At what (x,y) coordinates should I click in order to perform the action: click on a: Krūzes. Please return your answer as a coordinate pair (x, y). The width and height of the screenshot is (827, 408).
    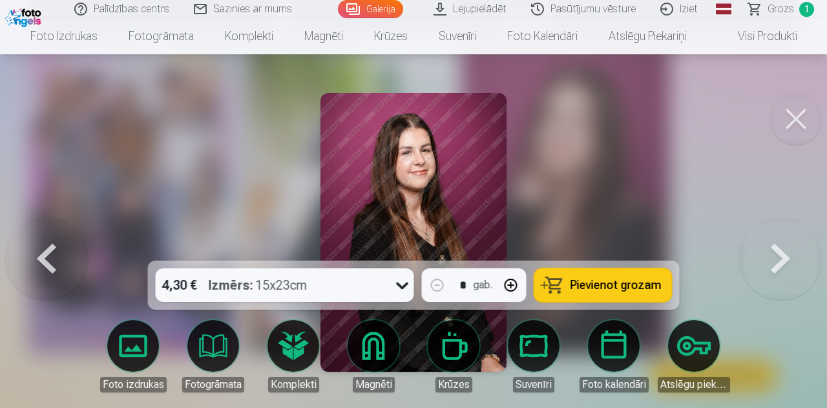
    Looking at the image, I should click on (391, 36).